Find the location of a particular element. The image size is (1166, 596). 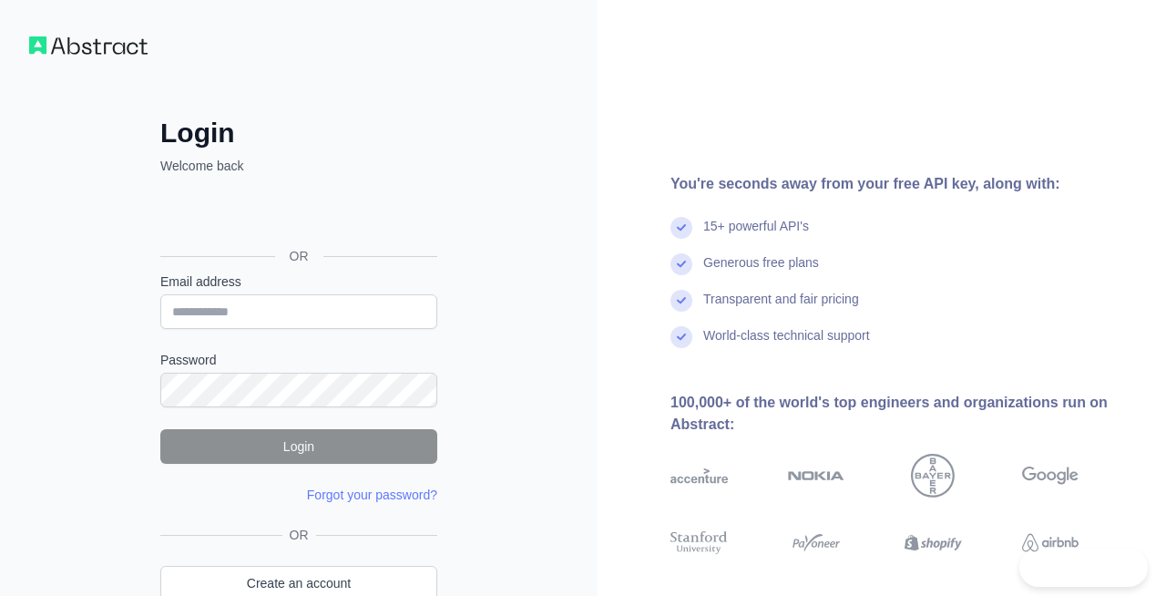

img: shopify is located at coordinates (933, 542).